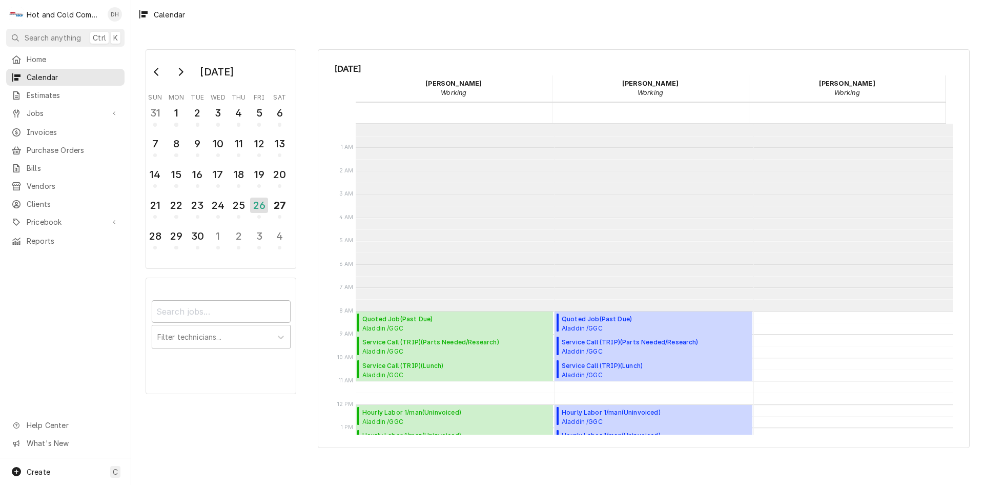  What do you see at coordinates (65, 150) in the screenshot?
I see `a: Purchase Orders` at bounding box center [65, 150].